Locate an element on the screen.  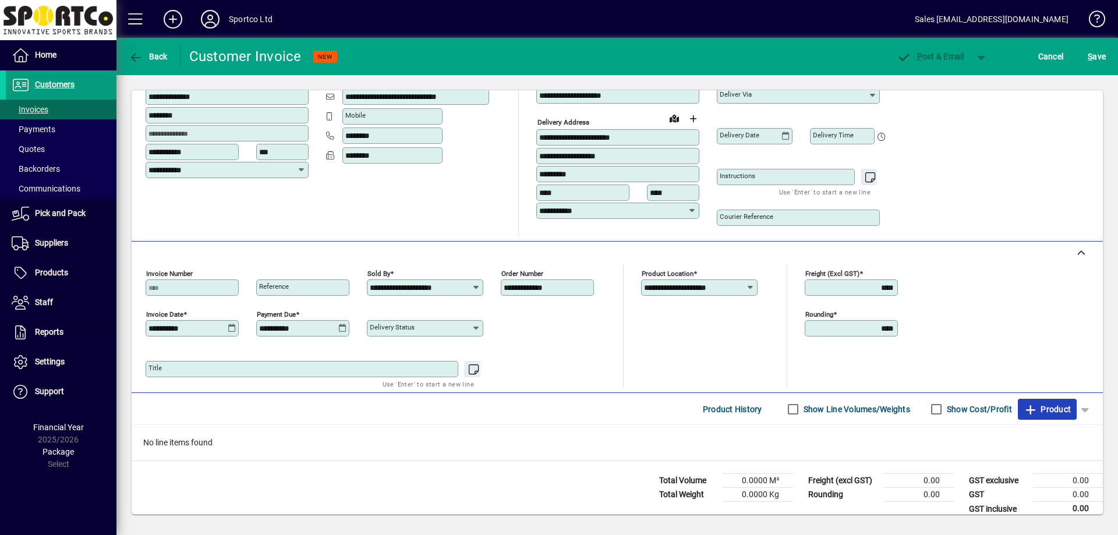
span: P is located at coordinates (920, 57).